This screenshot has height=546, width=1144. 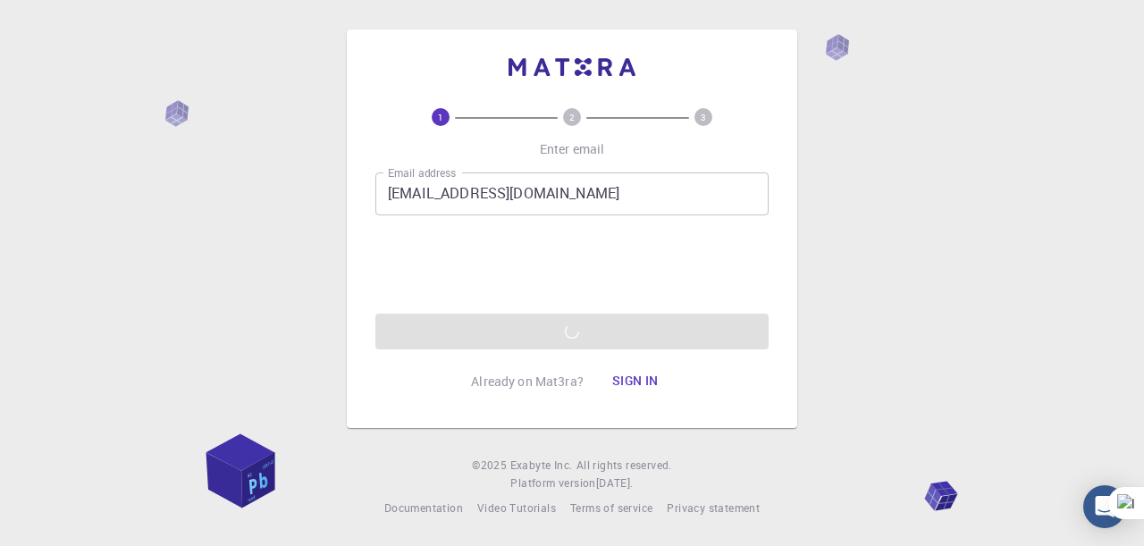 I want to click on span: Platform version, so click(x=552, y=484).